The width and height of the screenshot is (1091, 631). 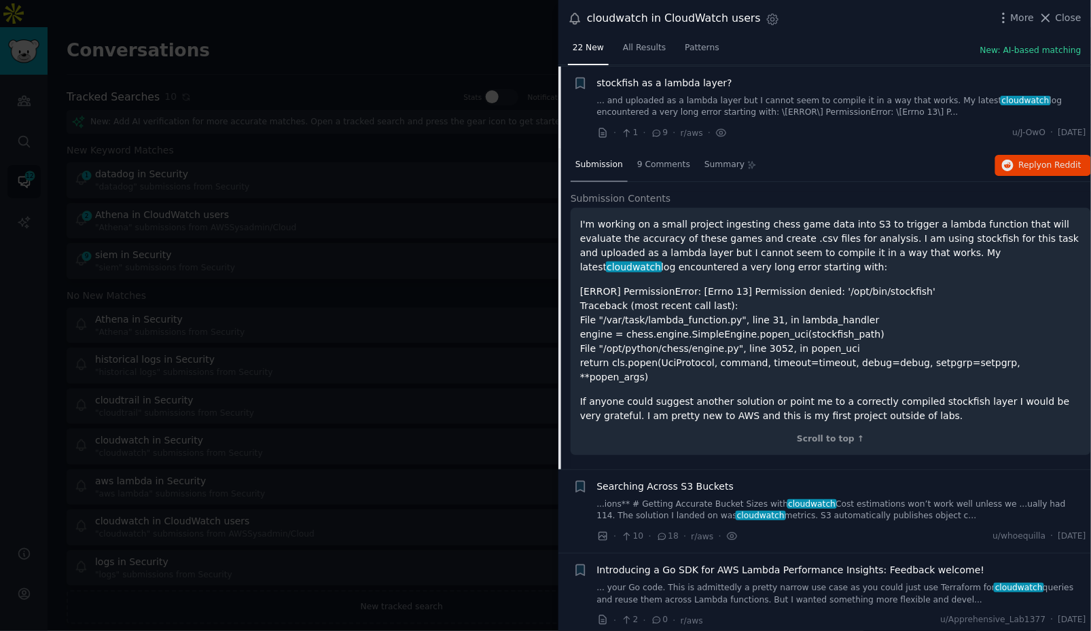 I want to click on span: Submission, so click(x=599, y=165).